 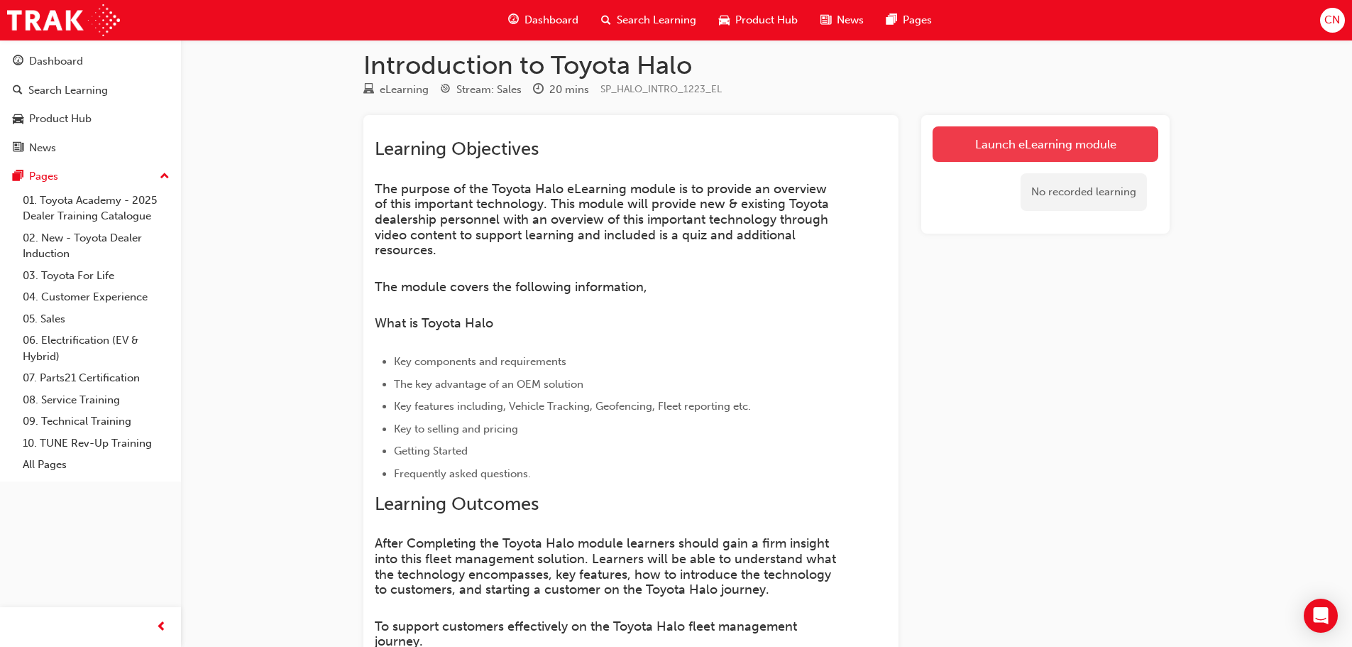 I want to click on a: 06. Electrification (EV & Hybrid), so click(x=96, y=348).